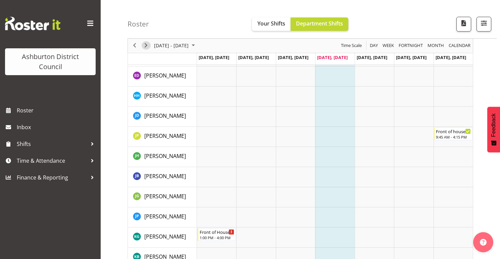 The image size is (500, 259). What do you see at coordinates (453, 134) in the screenshot?
I see `div: Jacqueline Paterson"s event - Front of house - Weekend Begin From Sunday, September 21, 2025 at 9...` at bounding box center [453, 134].